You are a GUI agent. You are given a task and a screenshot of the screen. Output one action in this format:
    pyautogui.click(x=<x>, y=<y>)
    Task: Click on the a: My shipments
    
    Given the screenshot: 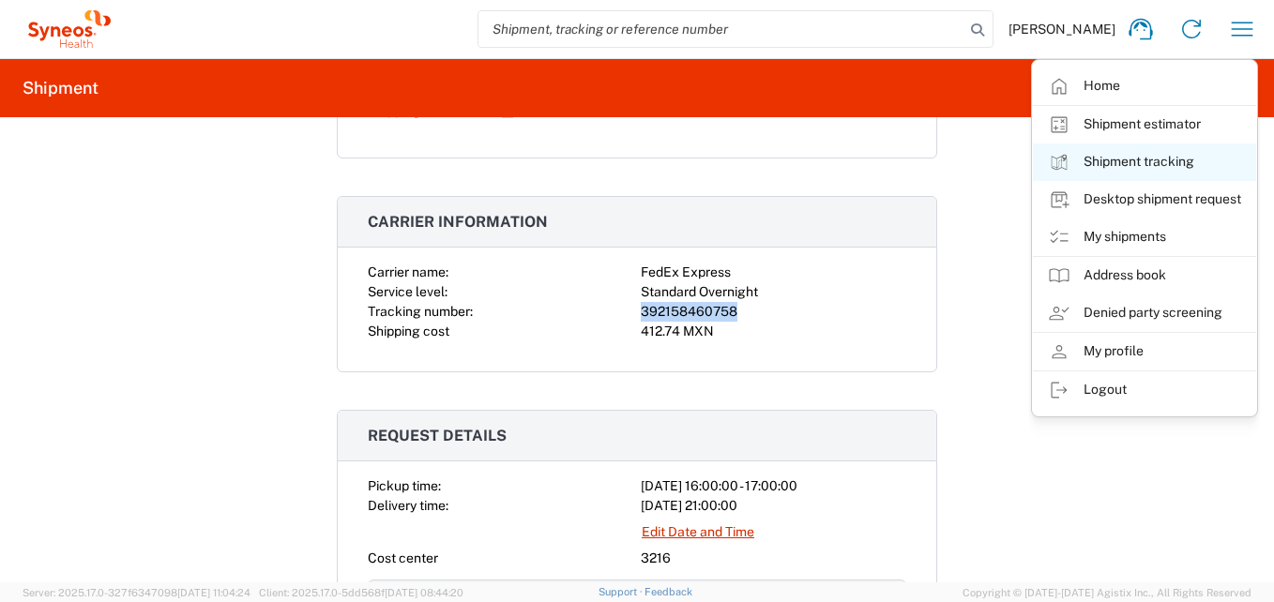 What is the action you would take?
    pyautogui.click(x=1144, y=237)
    